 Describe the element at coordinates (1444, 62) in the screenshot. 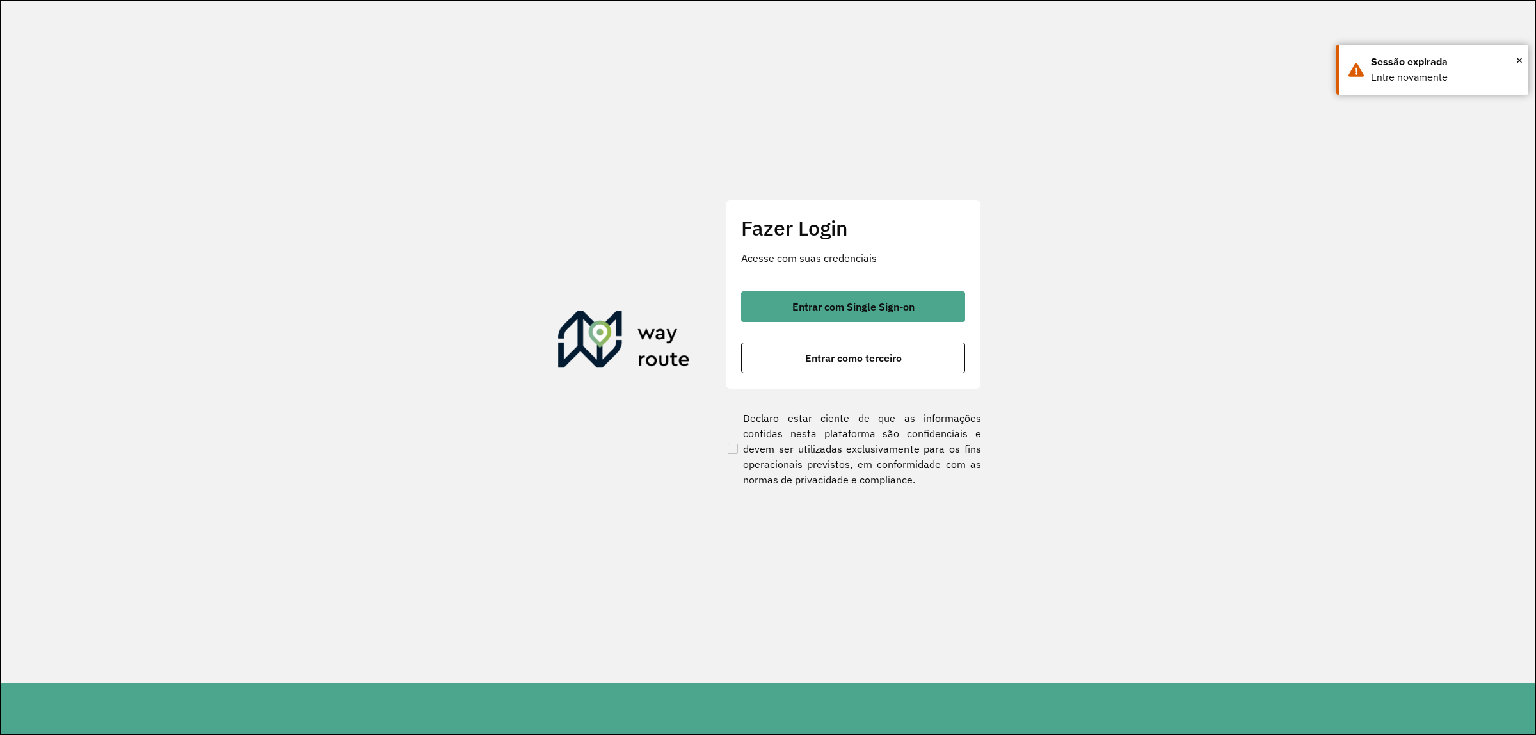

I see `div: Sessão expirada` at that location.